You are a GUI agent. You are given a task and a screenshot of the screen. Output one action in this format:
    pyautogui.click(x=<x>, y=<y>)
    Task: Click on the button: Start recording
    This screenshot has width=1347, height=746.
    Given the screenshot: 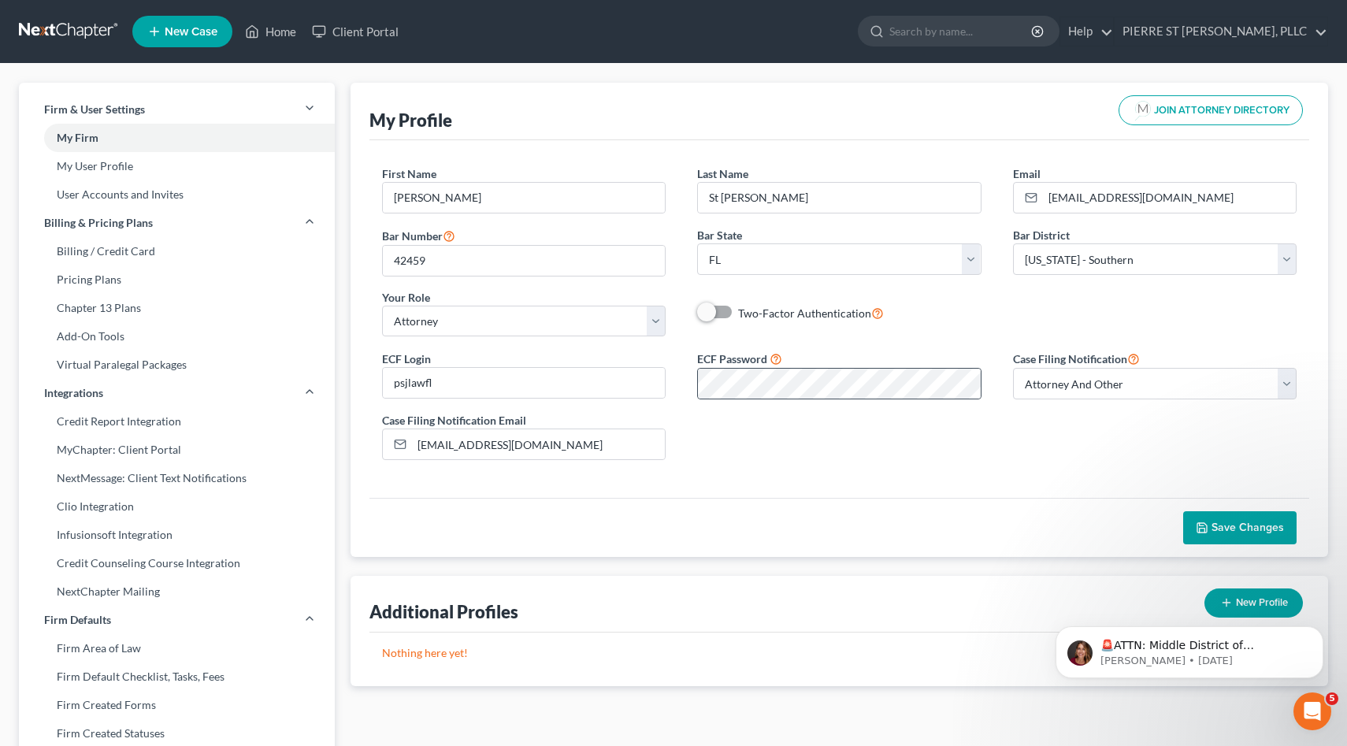 What is the action you would take?
    pyautogui.click(x=106, y=522)
    